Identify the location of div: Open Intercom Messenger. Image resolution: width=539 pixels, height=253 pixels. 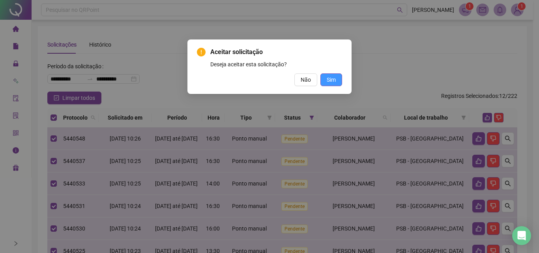
(521, 235).